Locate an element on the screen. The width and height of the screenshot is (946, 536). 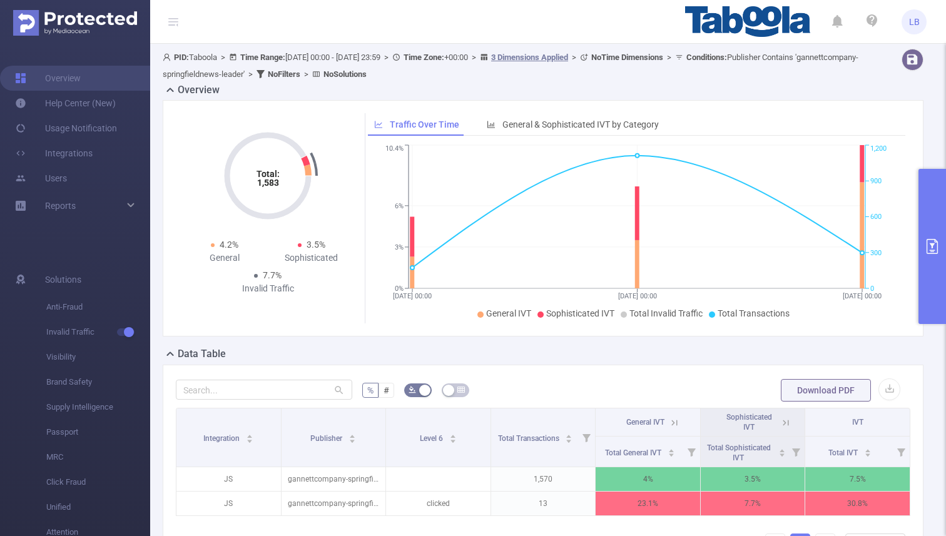
i: icon: table is located at coordinates (461, 390).